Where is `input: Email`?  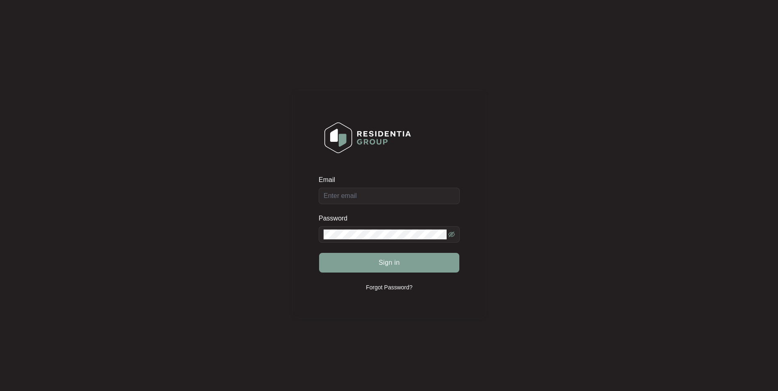
input: Email is located at coordinates (389, 196).